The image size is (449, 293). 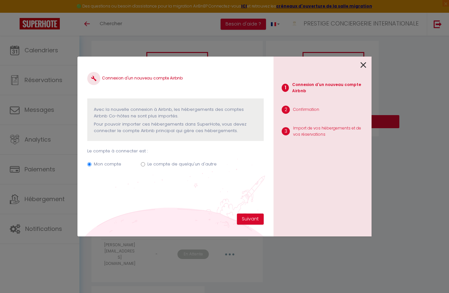 I want to click on h4: Connexion d'un nouveau compte Airbnb, so click(x=175, y=78).